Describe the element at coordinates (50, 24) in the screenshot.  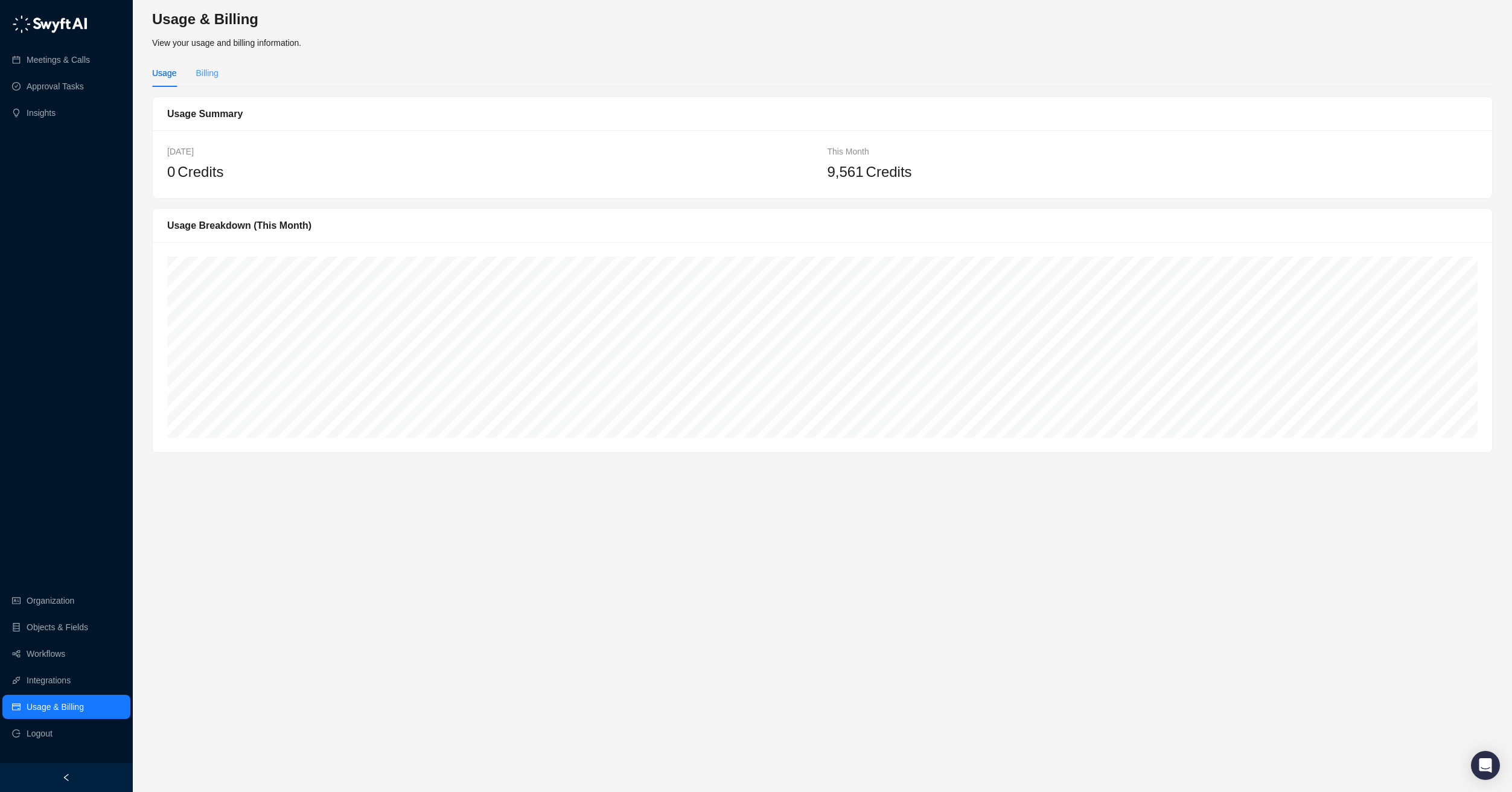
I see `img: logo-05li4sbe.png` at that location.